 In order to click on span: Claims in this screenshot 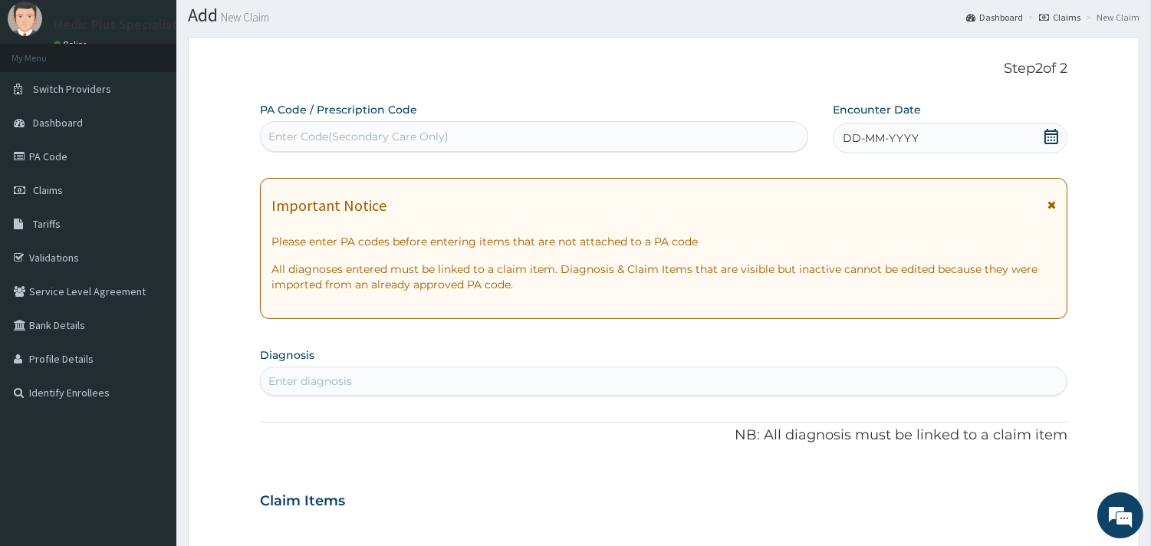, I will do `click(48, 190)`.